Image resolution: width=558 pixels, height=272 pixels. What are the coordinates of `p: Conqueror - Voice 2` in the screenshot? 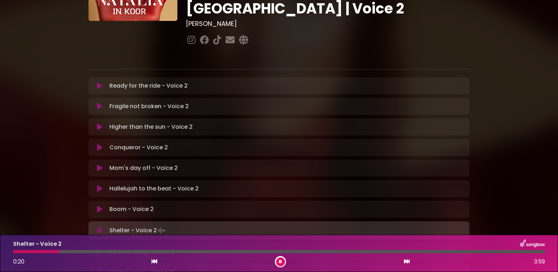 It's located at (139, 147).